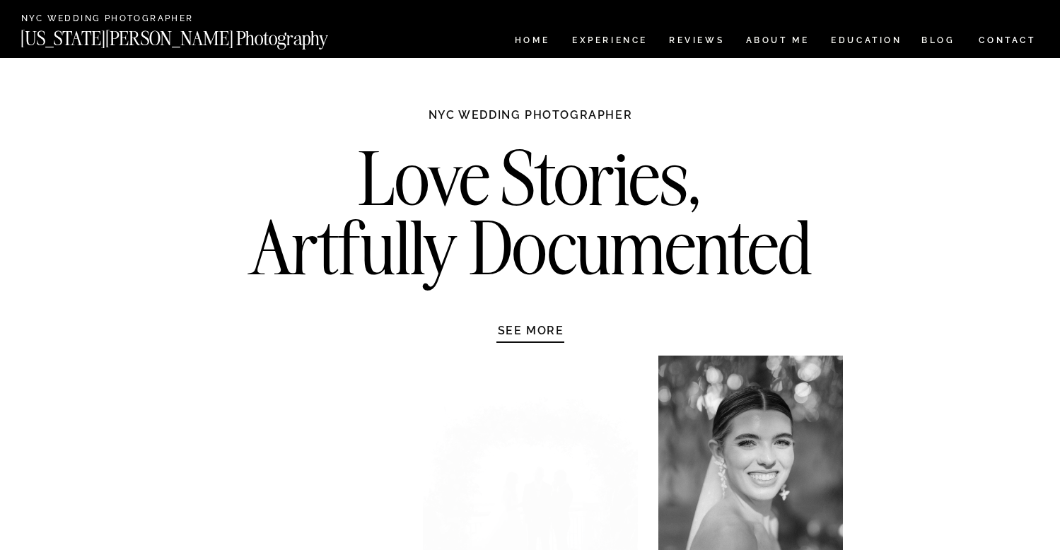 The height and width of the screenshot is (550, 1060). I want to click on nav: ABOUT ME, so click(777, 42).